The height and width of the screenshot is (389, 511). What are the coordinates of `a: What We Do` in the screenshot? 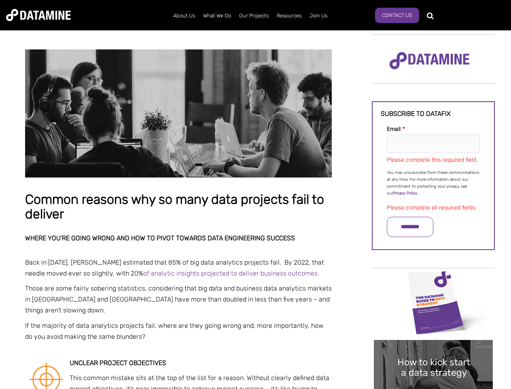 It's located at (217, 16).